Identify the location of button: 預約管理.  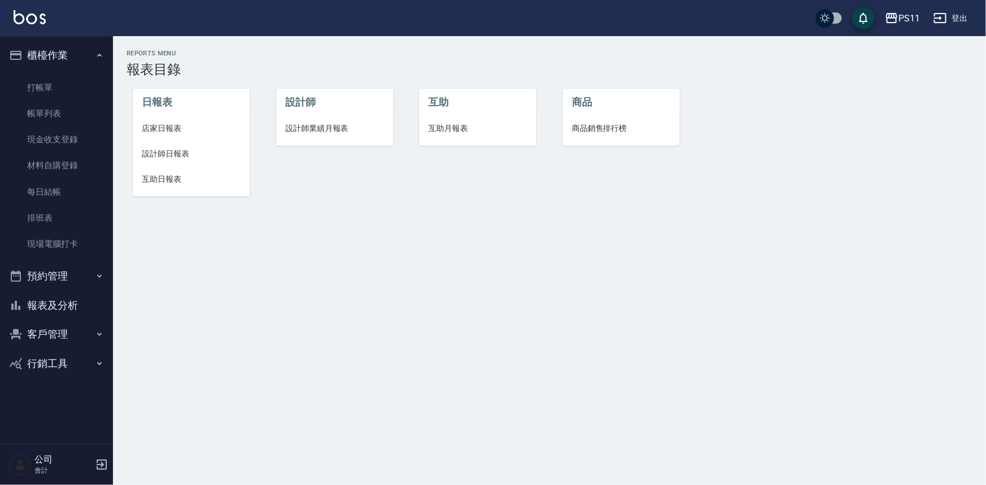
(57, 276).